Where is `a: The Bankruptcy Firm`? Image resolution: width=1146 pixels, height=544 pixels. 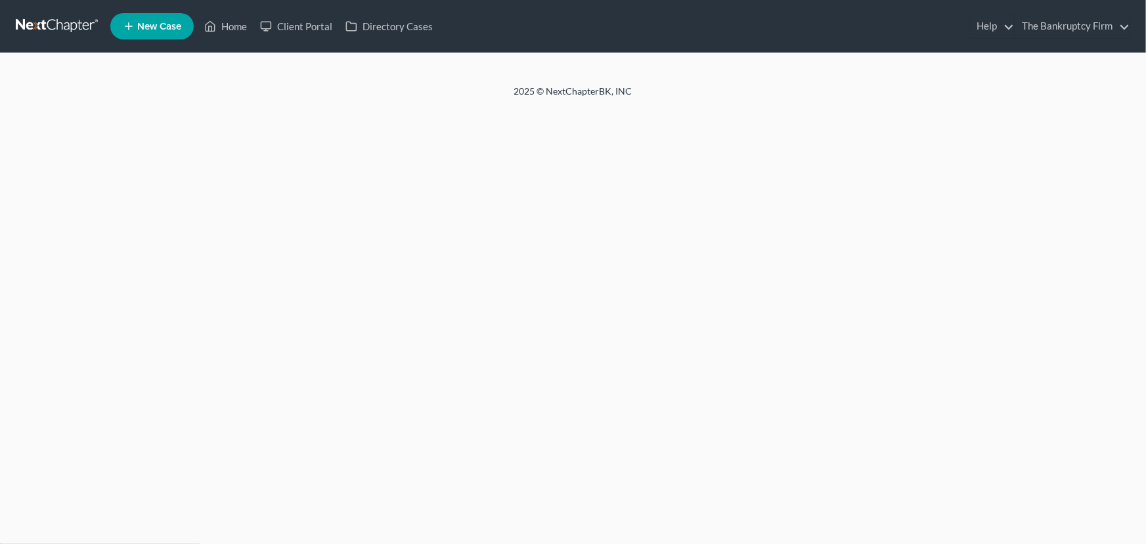 a: The Bankruptcy Firm is located at coordinates (1073, 26).